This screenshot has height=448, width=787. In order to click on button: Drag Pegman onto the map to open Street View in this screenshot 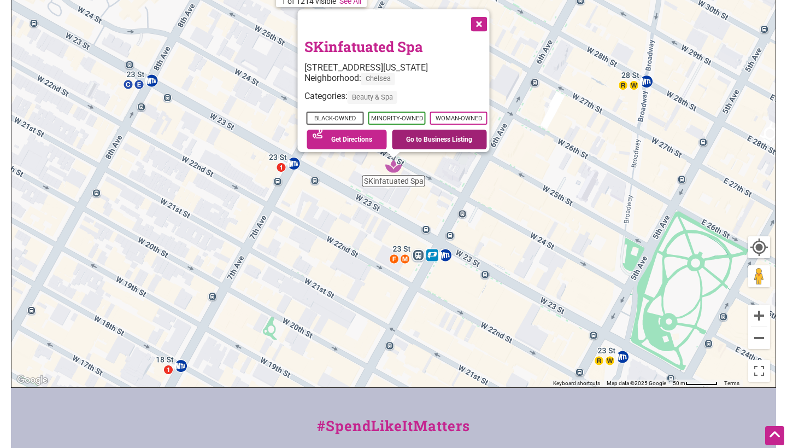, I will do `click(759, 276)`.